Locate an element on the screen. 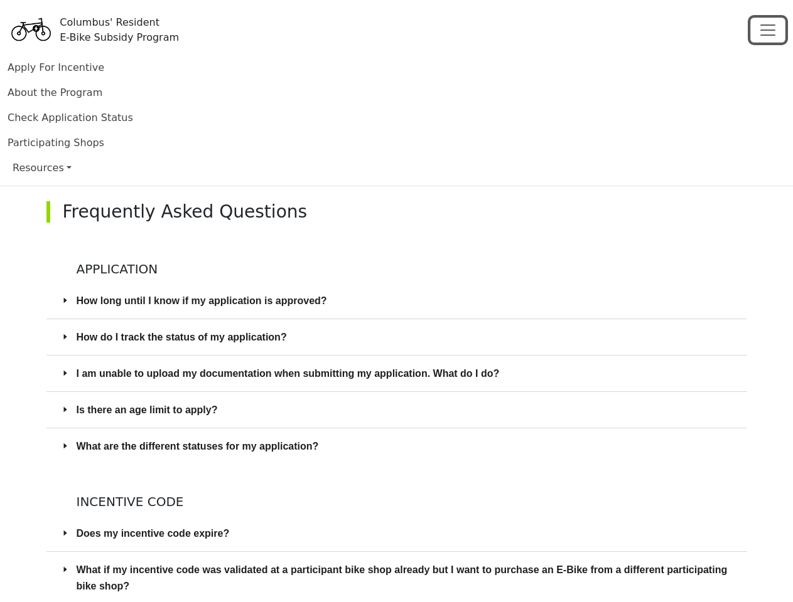 Image resolution: width=793 pixels, height=602 pixels. a: Check Application Status is located at coordinates (70, 117).